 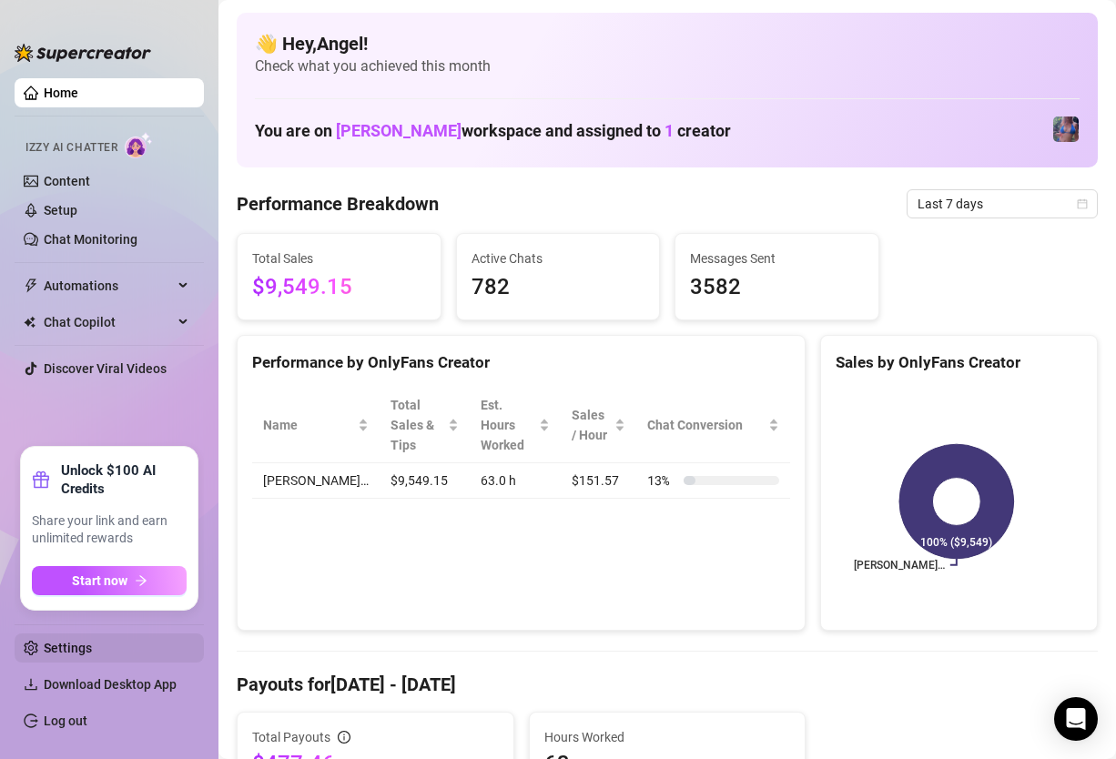 What do you see at coordinates (662, 481) in the screenshot?
I see `span: 13 %` at bounding box center [662, 481].